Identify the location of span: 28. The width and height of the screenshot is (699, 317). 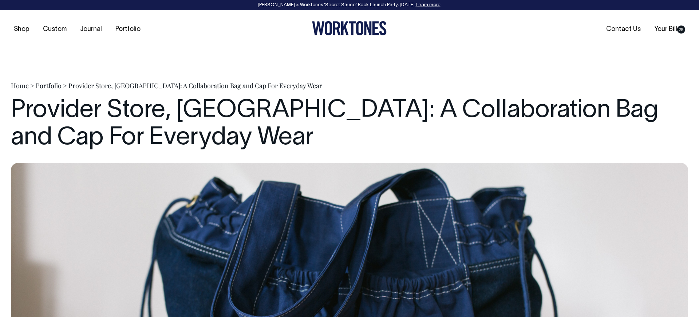
(681, 29).